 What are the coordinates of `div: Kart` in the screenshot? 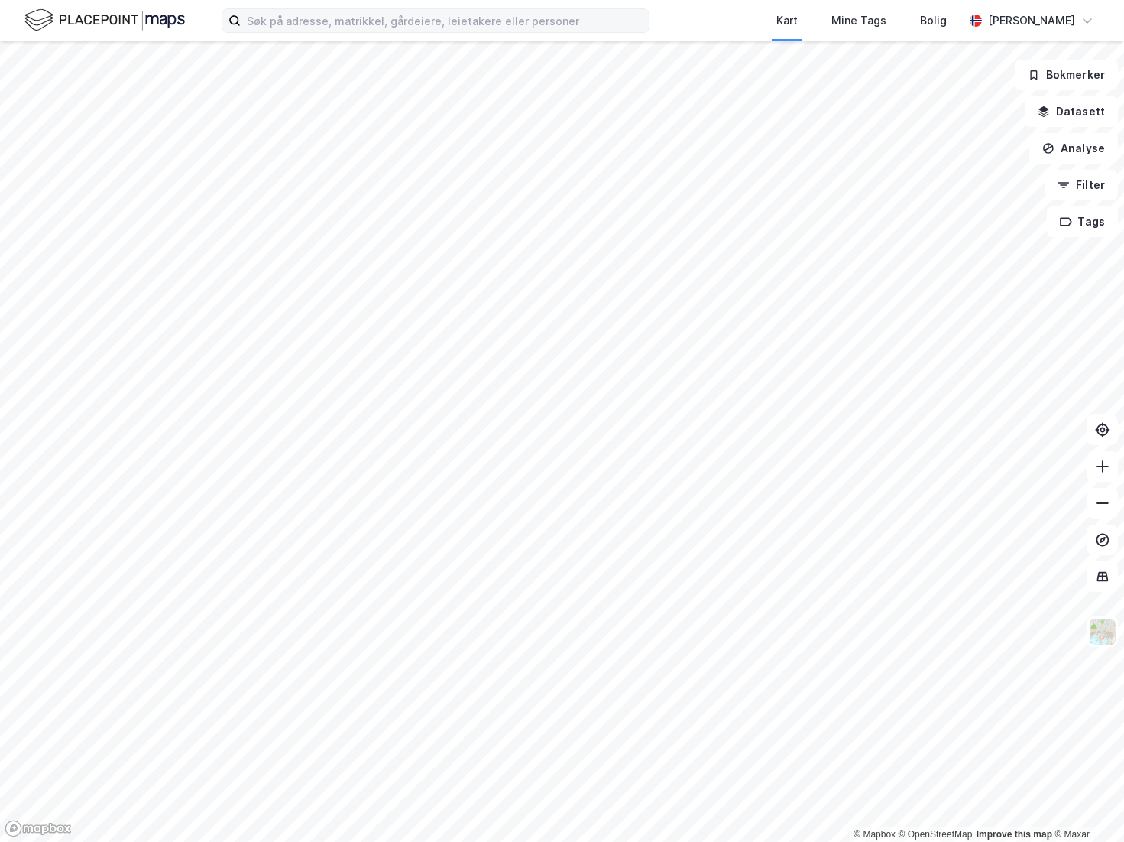 It's located at (787, 21).